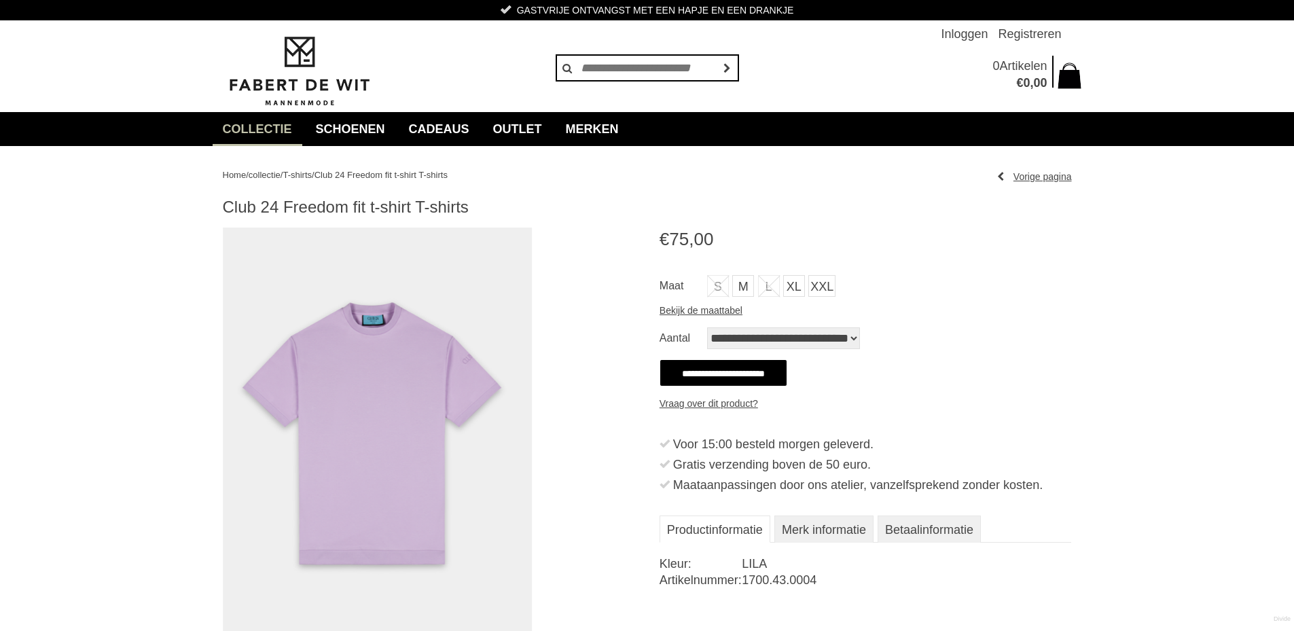 The image size is (1294, 631). What do you see at coordinates (648, 207) in the screenshot?
I see `h1: Club 24 Freedom fit t-shirt T-shirts` at bounding box center [648, 207].